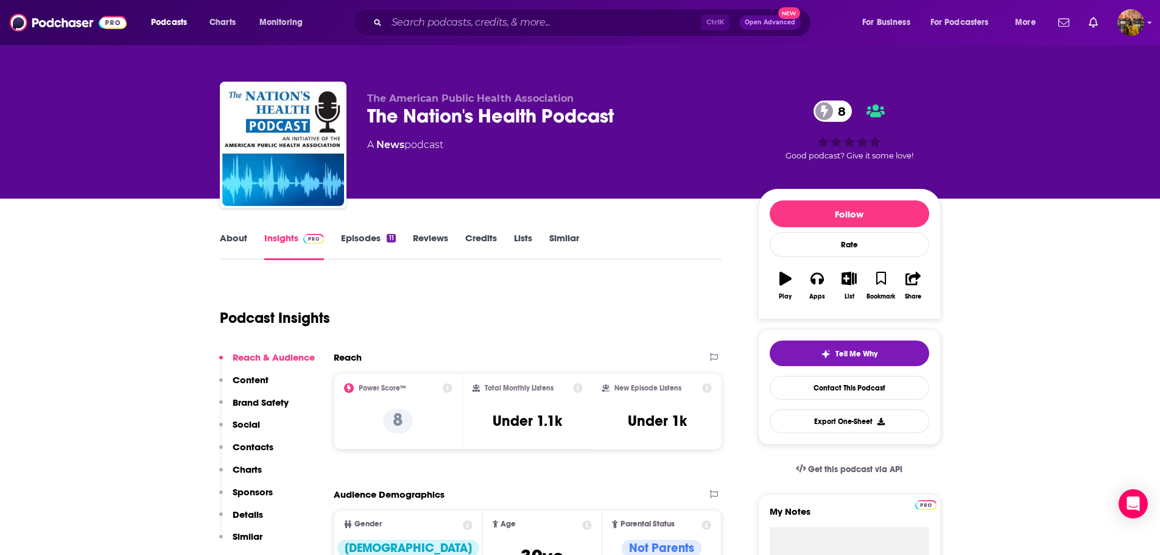 The image size is (1160, 555). Describe the element at coordinates (1131, 23) in the screenshot. I see `span: Logged in as hratnayake` at that location.